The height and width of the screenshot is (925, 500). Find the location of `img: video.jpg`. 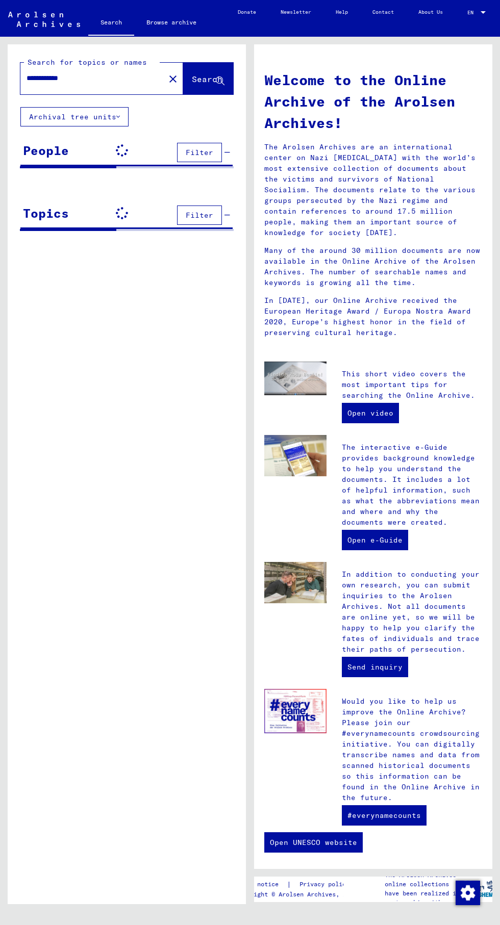

img: video.jpg is located at coordinates (295, 378).